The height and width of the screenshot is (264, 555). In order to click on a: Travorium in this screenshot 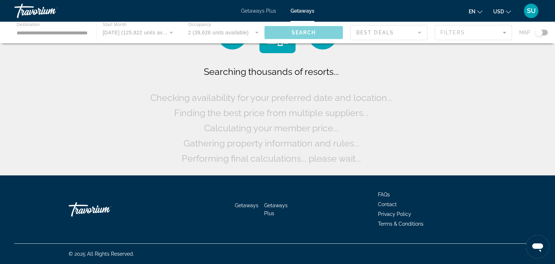, I will do `click(51, 11)`.